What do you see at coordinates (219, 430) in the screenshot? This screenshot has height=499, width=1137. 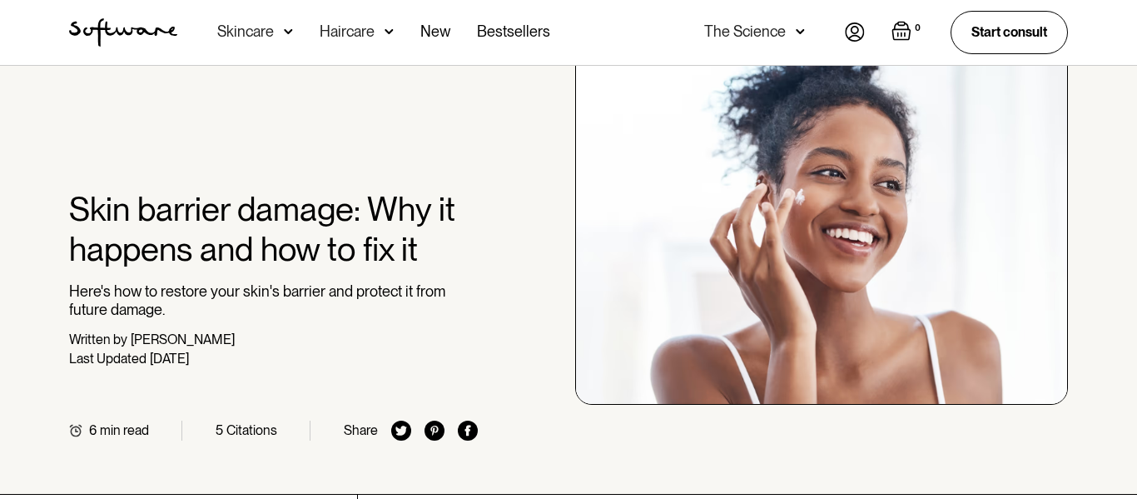 I see `div: 5` at bounding box center [219, 430].